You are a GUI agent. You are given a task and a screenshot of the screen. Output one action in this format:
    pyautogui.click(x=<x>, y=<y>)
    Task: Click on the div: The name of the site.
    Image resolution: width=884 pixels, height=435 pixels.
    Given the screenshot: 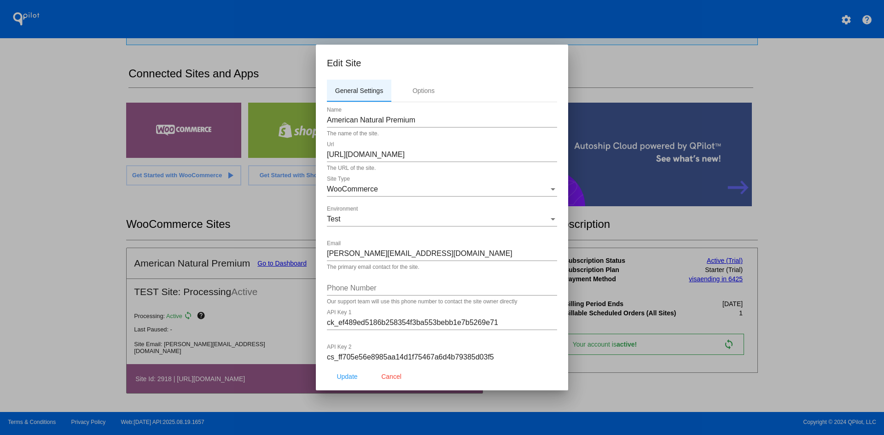 What is the action you would take?
    pyautogui.click(x=353, y=134)
    